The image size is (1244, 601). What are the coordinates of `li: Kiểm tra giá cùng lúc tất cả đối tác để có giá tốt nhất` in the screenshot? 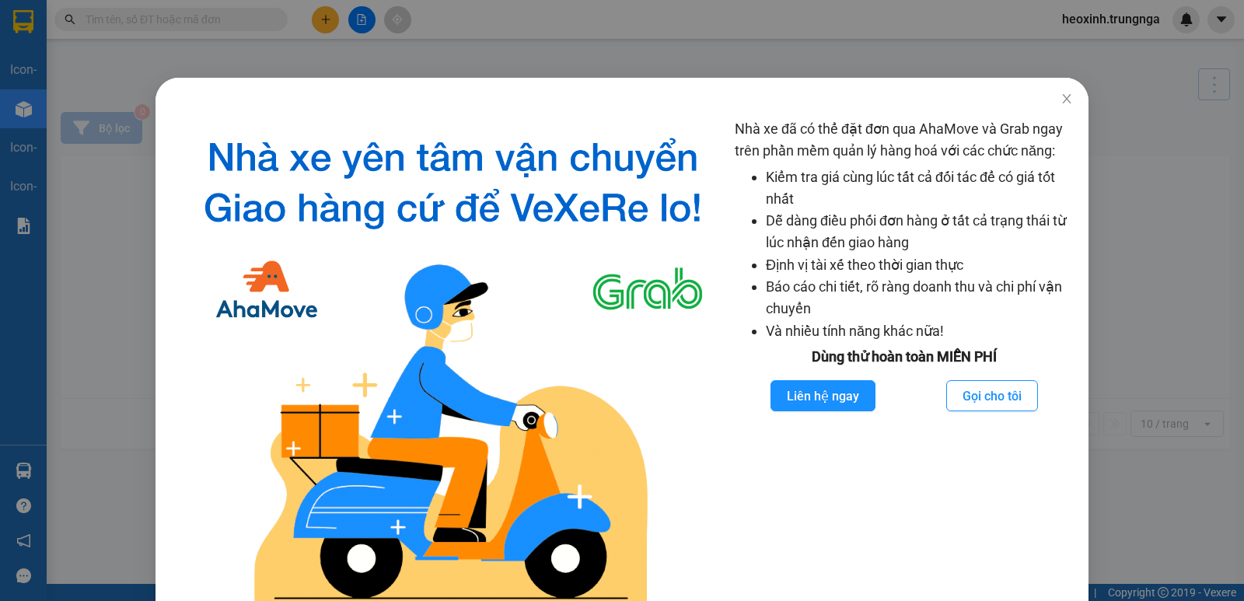 It's located at (919, 188).